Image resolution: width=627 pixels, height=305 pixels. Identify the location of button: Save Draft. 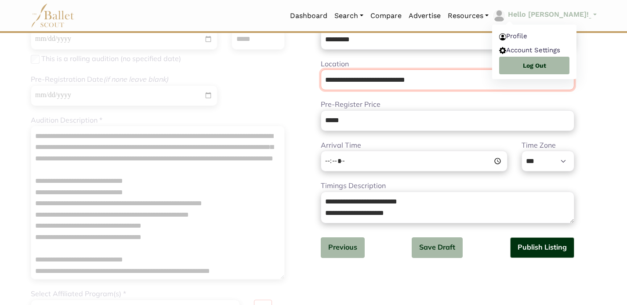
(437, 247).